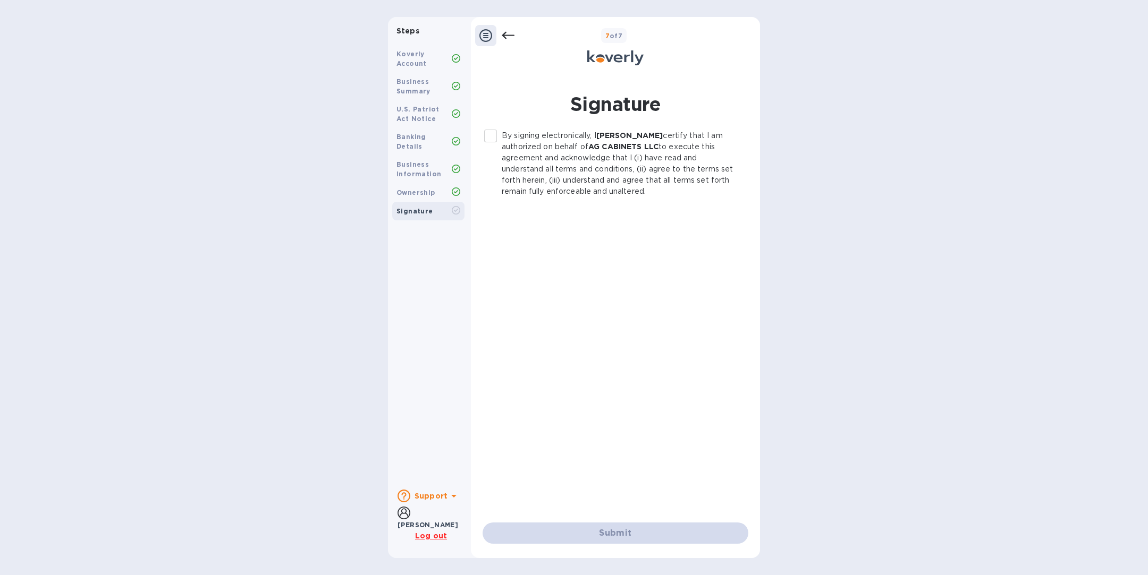 Image resolution: width=1148 pixels, height=575 pixels. What do you see at coordinates (431, 496) in the screenshot?
I see `b: Support` at bounding box center [431, 496].